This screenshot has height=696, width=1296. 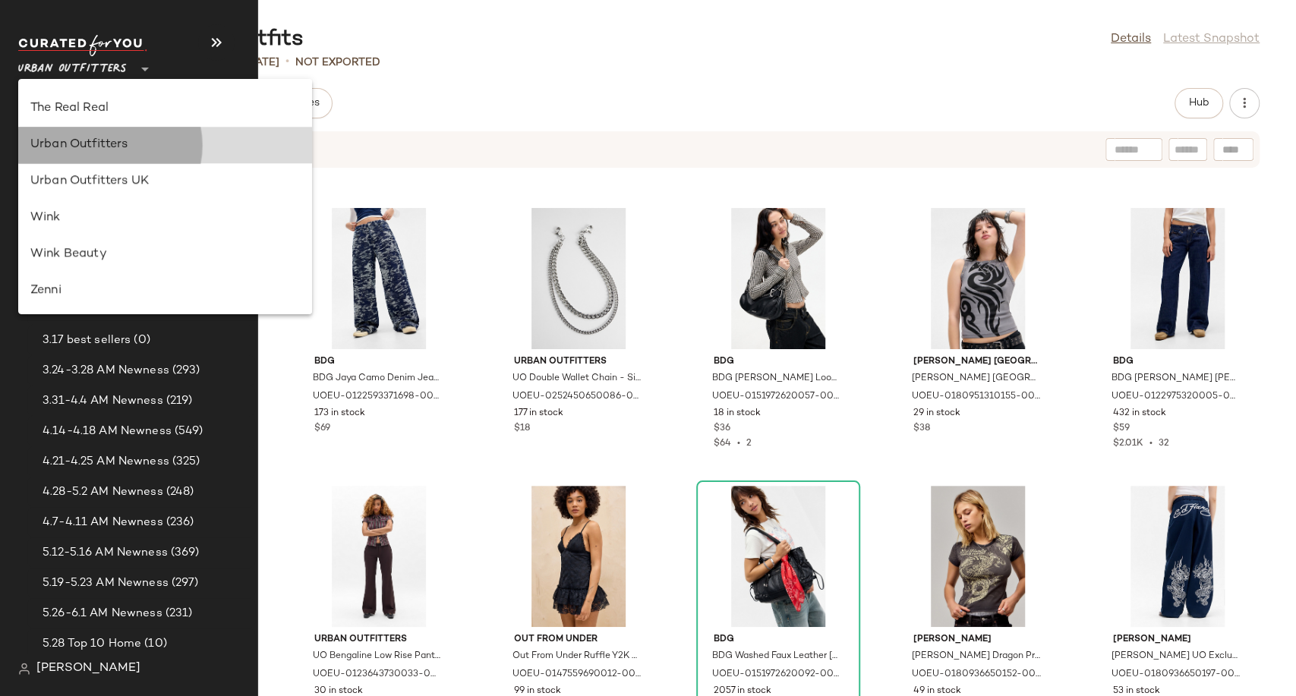 What do you see at coordinates (105, 553) in the screenshot?
I see `span: 5.12-5.16 AM Newness` at bounding box center [105, 553].